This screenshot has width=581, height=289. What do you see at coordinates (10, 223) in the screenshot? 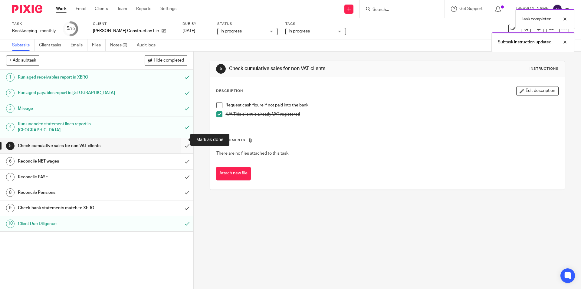
I see `div: 10` at bounding box center [10, 223].